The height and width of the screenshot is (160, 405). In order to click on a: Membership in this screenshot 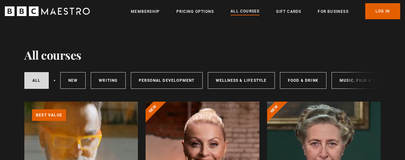, I will do `click(145, 12)`.